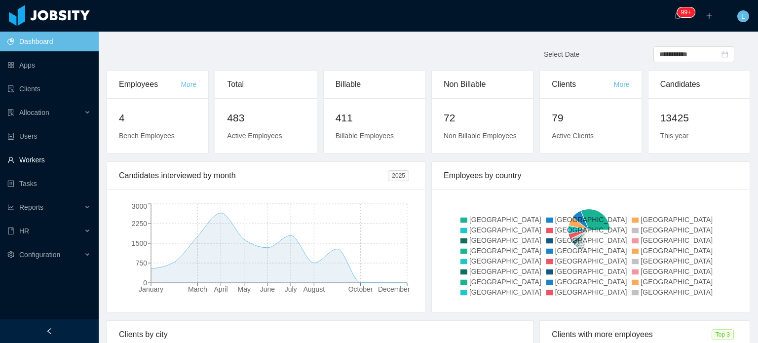 Image resolution: width=758 pixels, height=343 pixels. Describe the element at coordinates (265, 84) in the screenshot. I see `div: Total` at that location.